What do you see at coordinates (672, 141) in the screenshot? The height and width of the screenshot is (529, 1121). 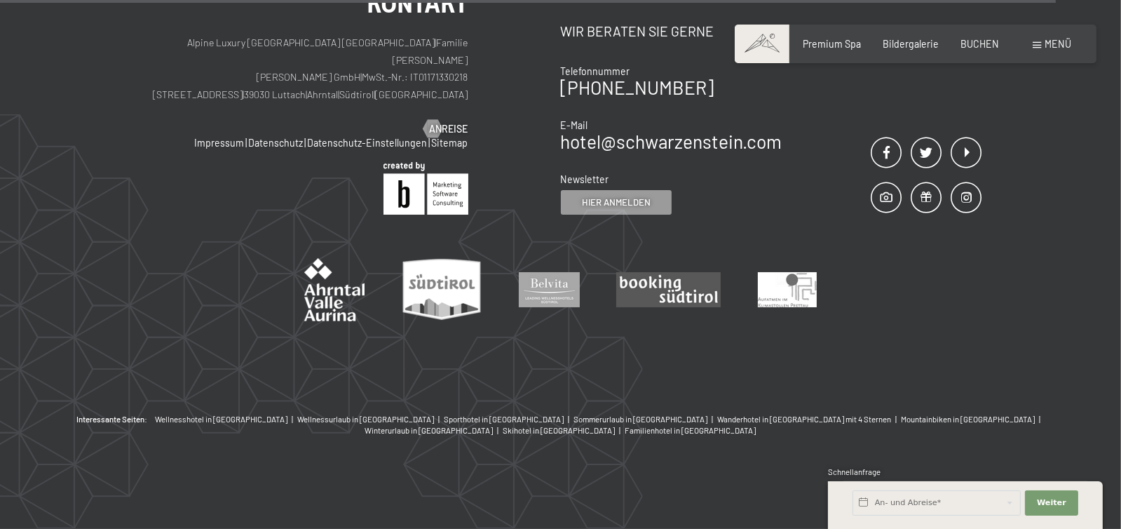 I see `a: hotel@schwarzenstein.com` at bounding box center [672, 141].